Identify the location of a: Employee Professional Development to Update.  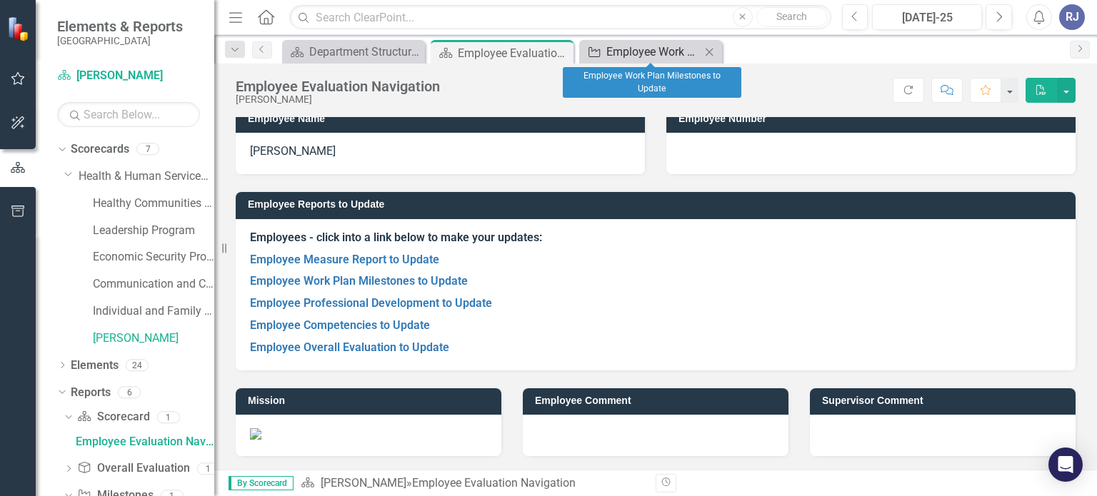
(371, 303).